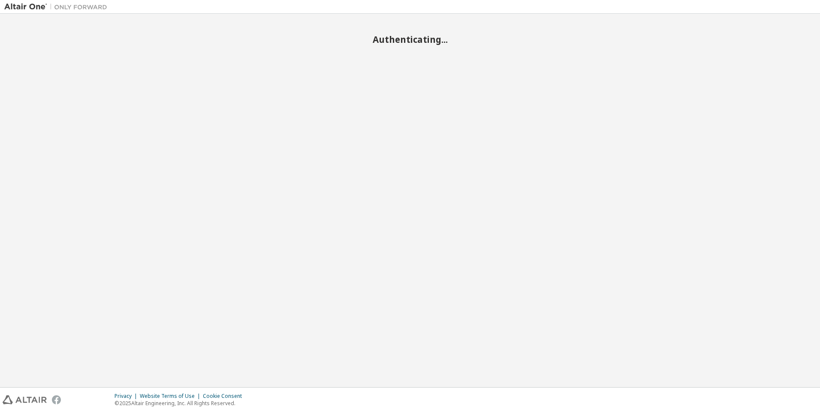 The width and height of the screenshot is (820, 412). What do you see at coordinates (181, 403) in the screenshot?
I see `p: © 2025 Altair Engineering, Inc. All Rights Reserved.` at bounding box center [181, 403].